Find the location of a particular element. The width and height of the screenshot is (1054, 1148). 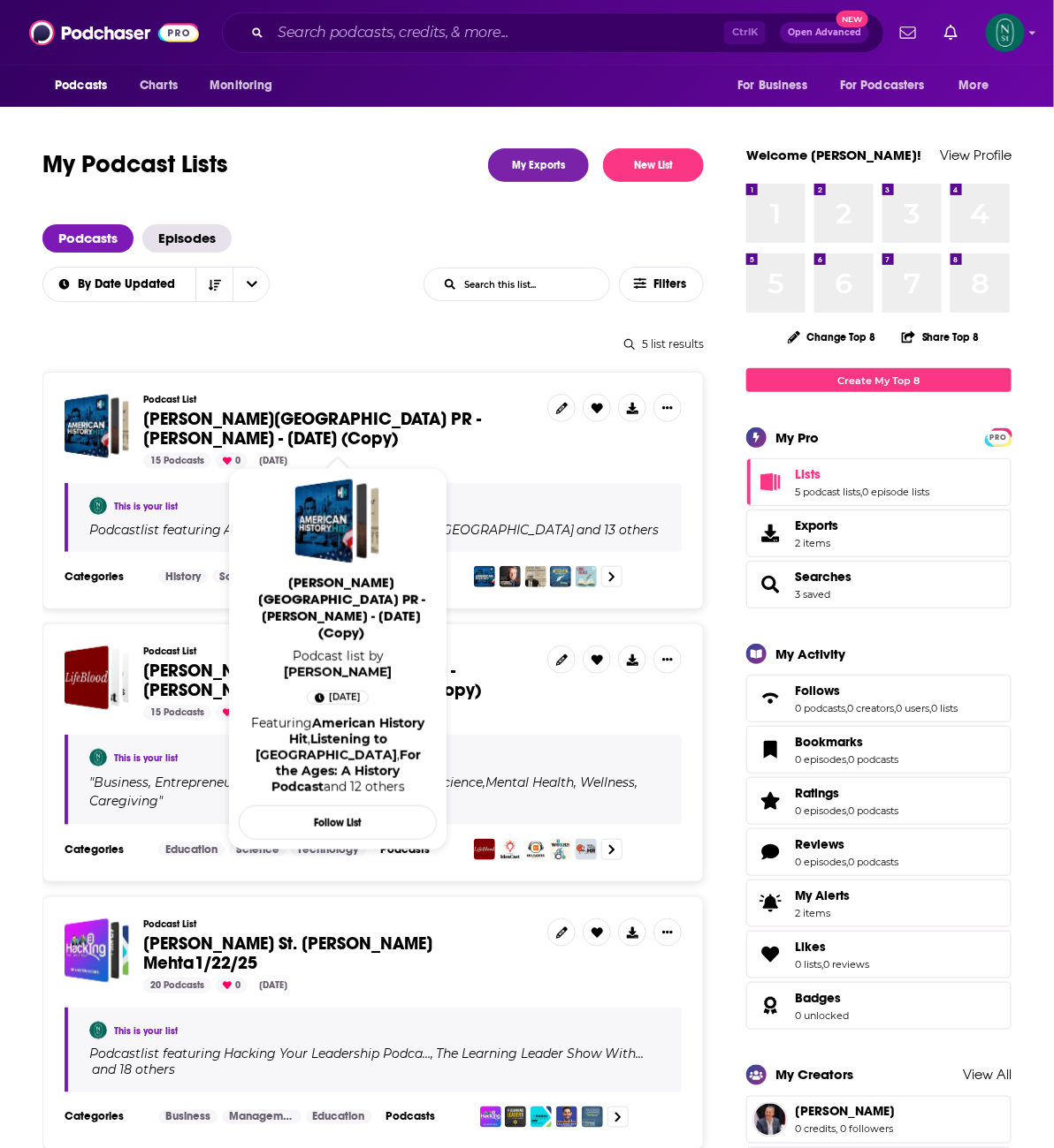

img: HistoryExtra Long Reads is located at coordinates (586, 576).